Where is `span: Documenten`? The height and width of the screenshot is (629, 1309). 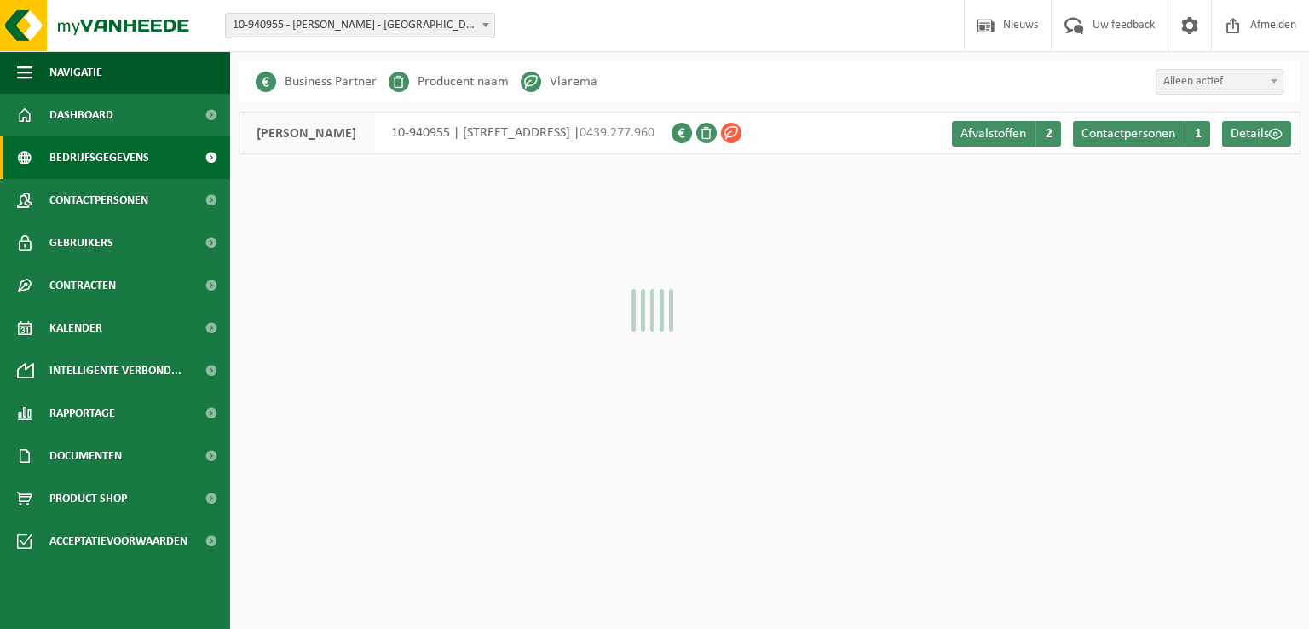
span: Documenten is located at coordinates (85, 456).